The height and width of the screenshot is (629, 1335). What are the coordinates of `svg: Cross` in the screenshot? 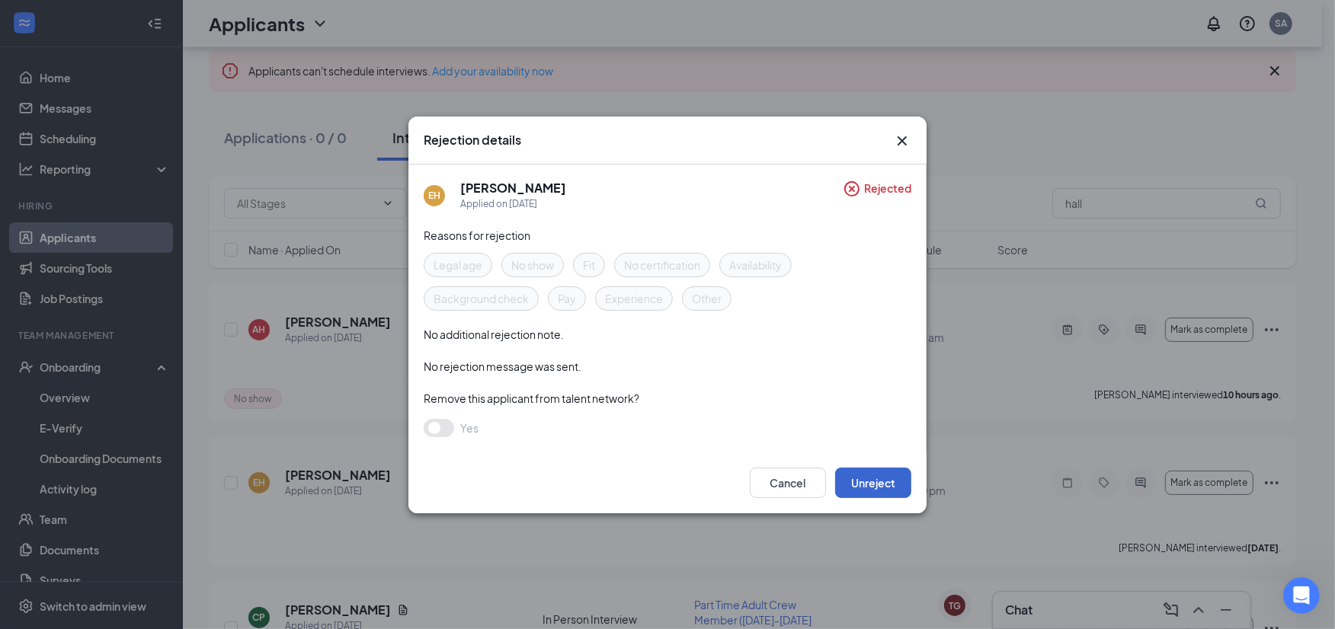 It's located at (902, 141).